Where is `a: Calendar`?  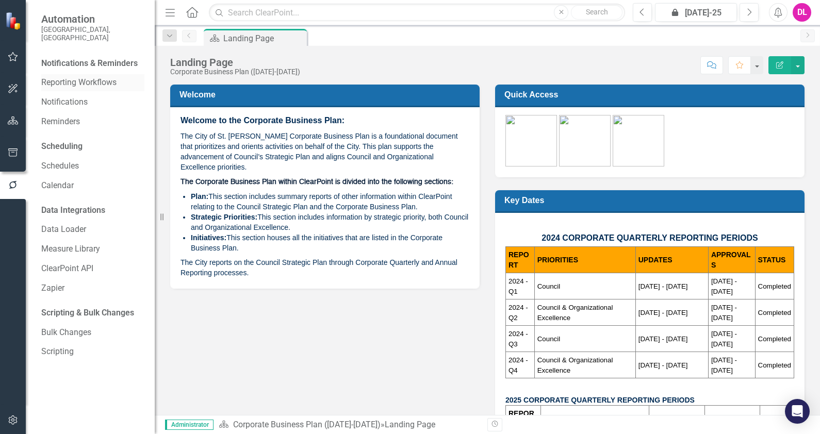
a: Calendar is located at coordinates (93, 186).